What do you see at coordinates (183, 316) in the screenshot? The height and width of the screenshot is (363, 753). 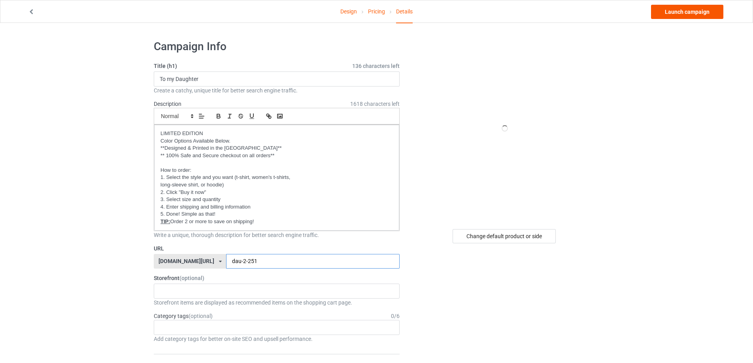 I see `label: Category tags` at bounding box center [183, 316].